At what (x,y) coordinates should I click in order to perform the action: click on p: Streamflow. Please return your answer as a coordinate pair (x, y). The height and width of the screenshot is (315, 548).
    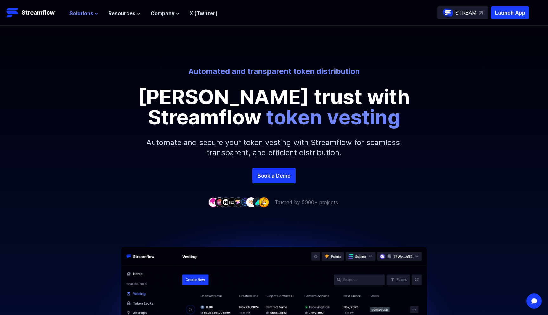
    Looking at the image, I should click on (38, 13).